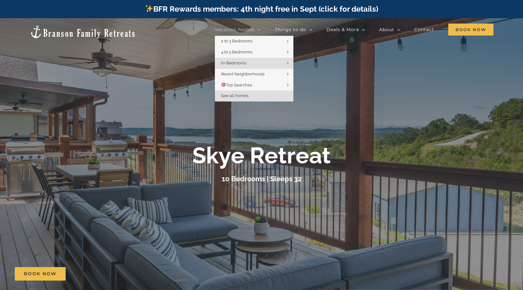 This screenshot has width=523, height=290. I want to click on a: Book Now, so click(40, 274).